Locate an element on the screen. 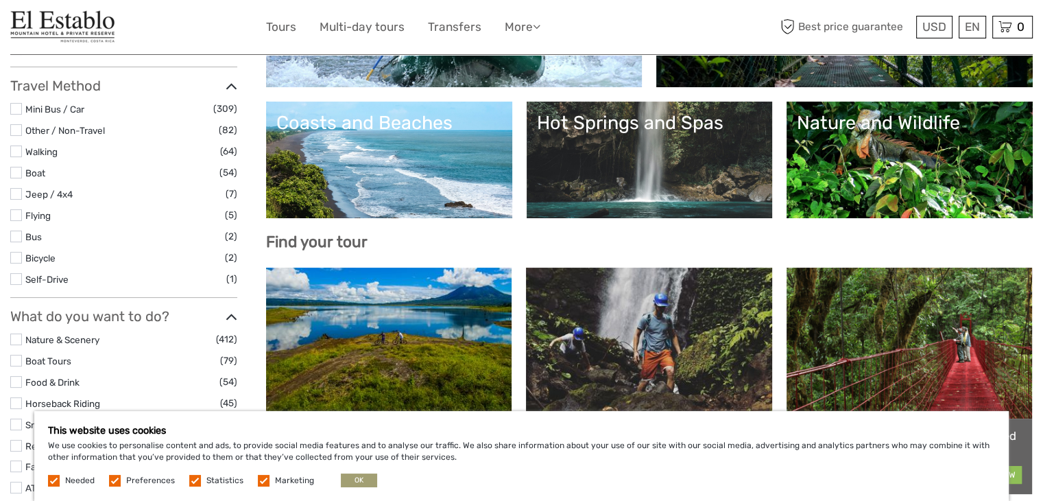  span: (82) is located at coordinates (228, 130).